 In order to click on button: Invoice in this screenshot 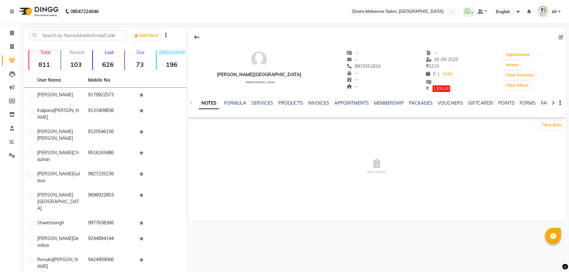, I will do `click(512, 65)`.